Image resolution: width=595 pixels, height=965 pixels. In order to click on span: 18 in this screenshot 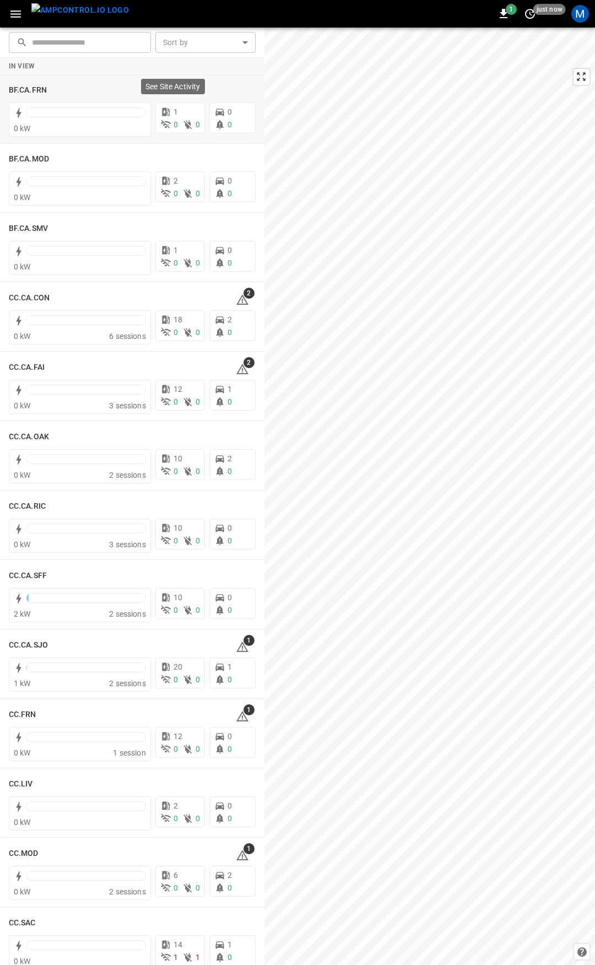, I will do `click(178, 320)`.